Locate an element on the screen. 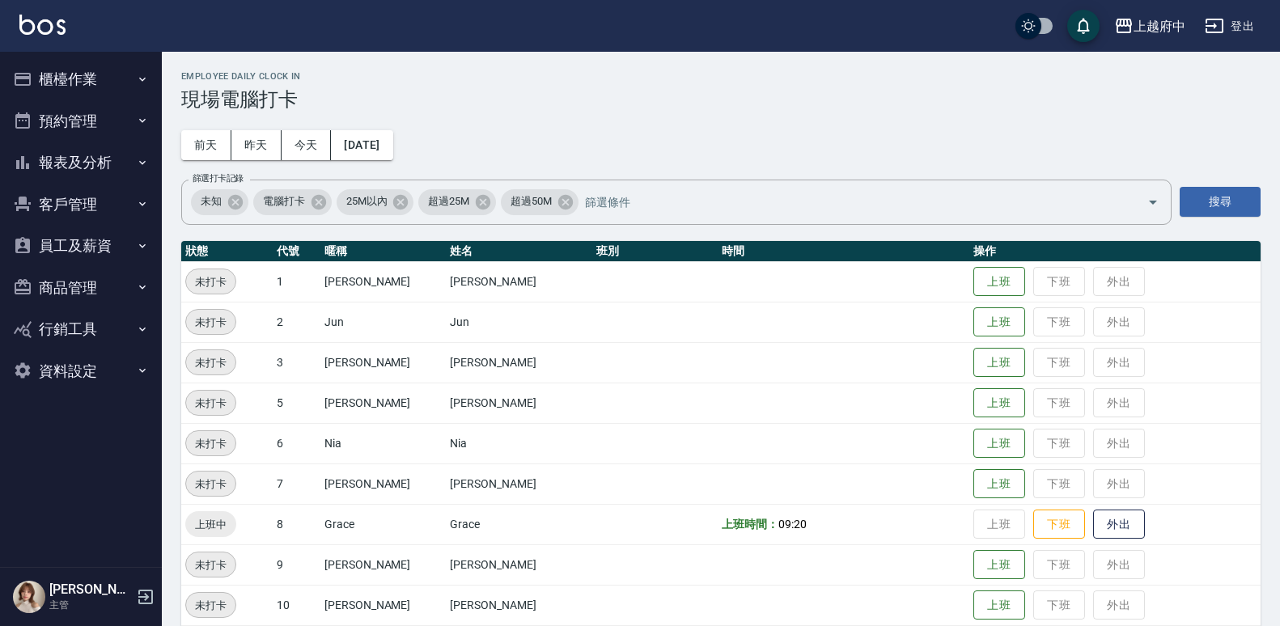  th: 暱稱 is located at coordinates (383, 252).